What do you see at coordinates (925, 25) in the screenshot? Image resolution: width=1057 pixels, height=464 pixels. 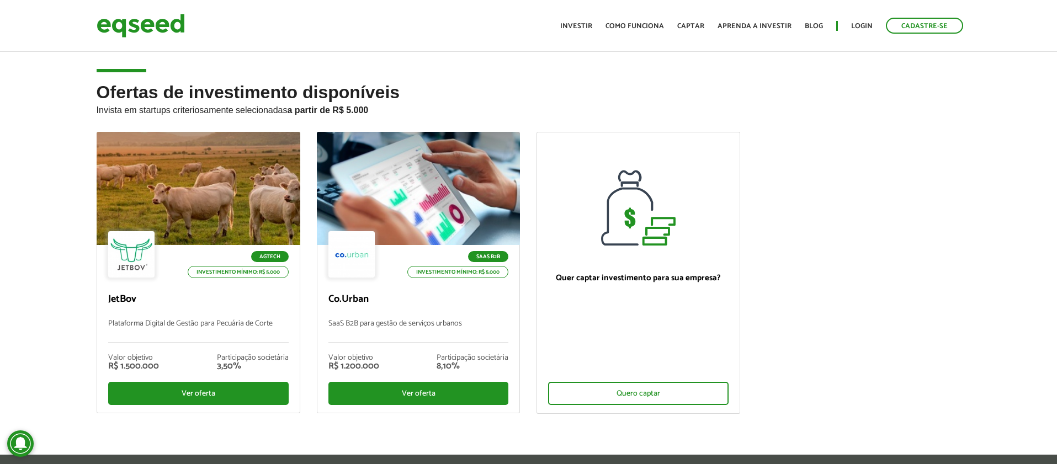 I see `a: Cadastre-se` at bounding box center [925, 25].